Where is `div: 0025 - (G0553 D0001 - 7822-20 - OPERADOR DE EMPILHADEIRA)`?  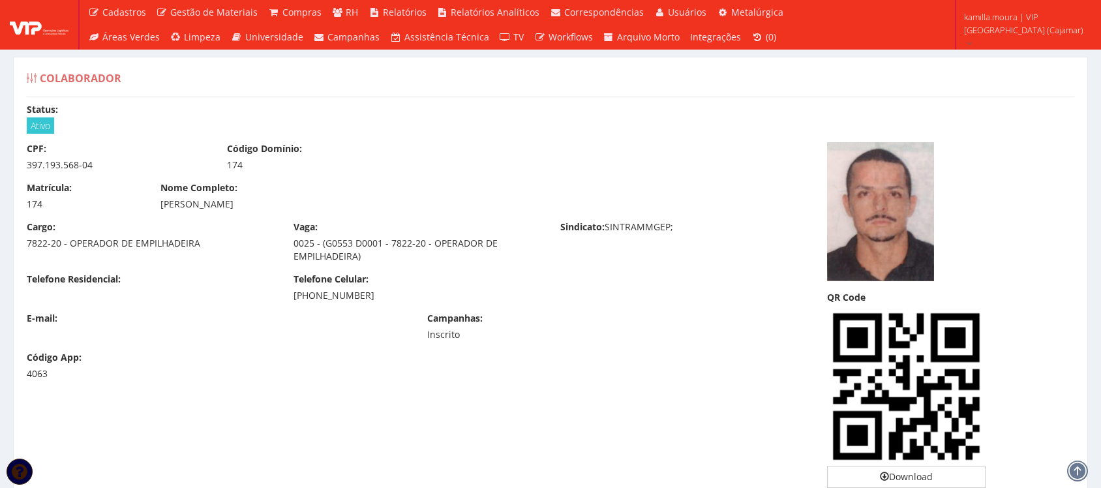
div: 0025 - (G0553 D0001 - 7822-20 - OPERADOR DE EMPILHADEIRA) is located at coordinates (417, 250).